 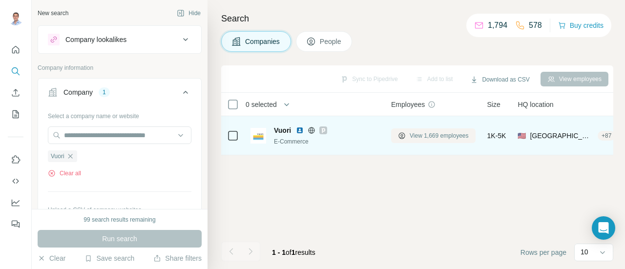 I want to click on img: Avatar, so click(x=16, y=18).